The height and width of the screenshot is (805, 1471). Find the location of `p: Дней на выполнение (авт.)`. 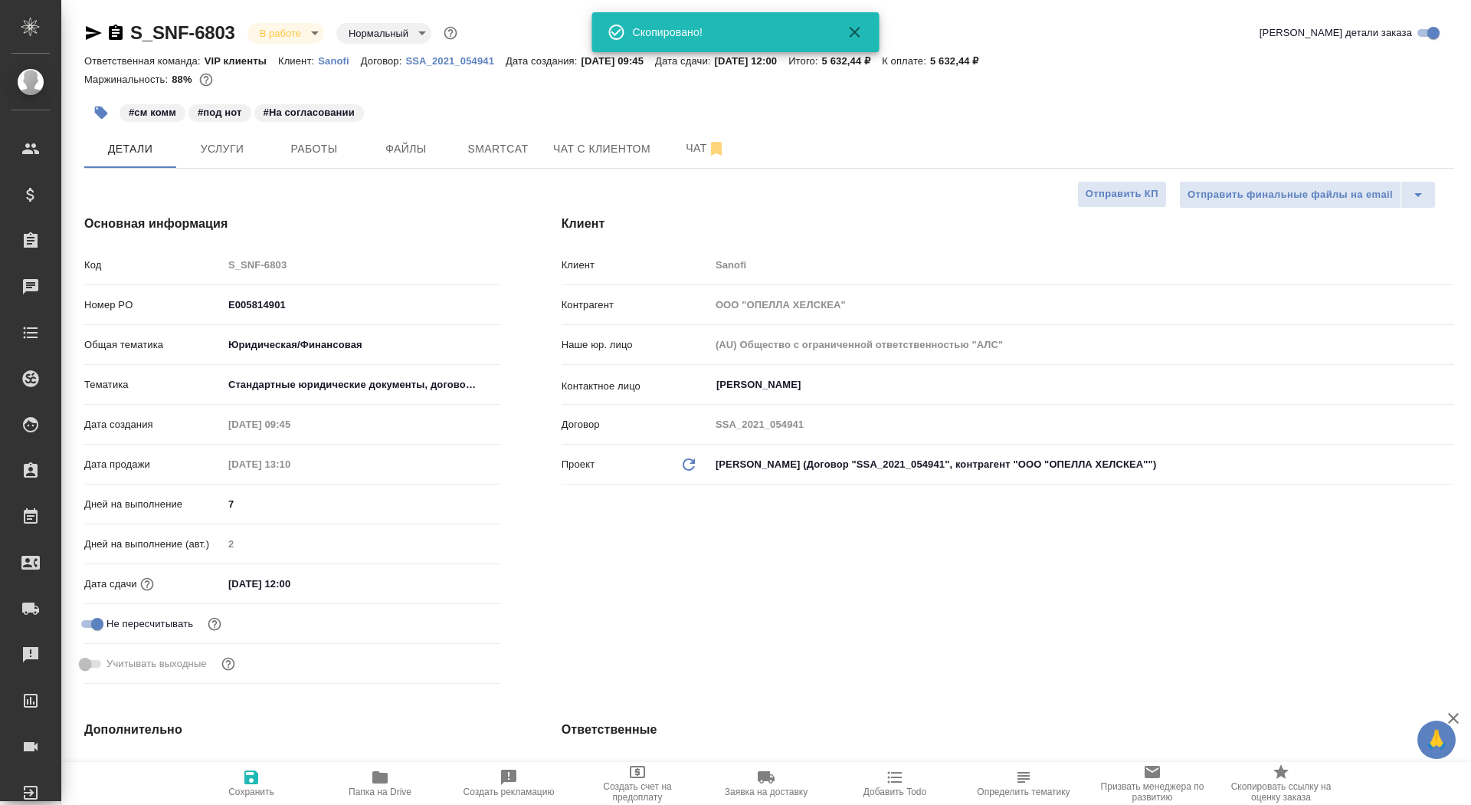

p: Дней на выполнение (авт.) is located at coordinates (153, 544).